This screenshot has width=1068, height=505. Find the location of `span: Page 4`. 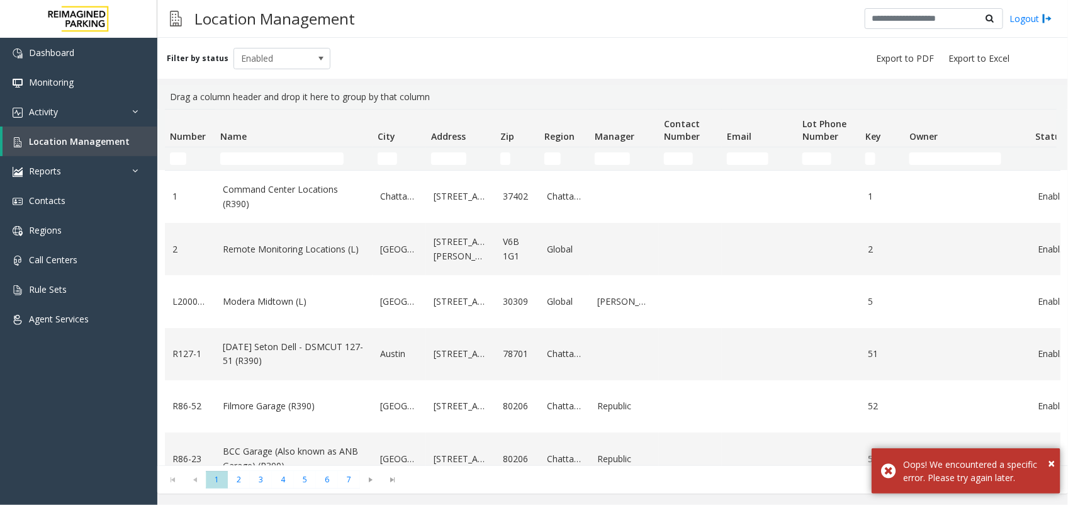

span: Page 4 is located at coordinates (283, 479).